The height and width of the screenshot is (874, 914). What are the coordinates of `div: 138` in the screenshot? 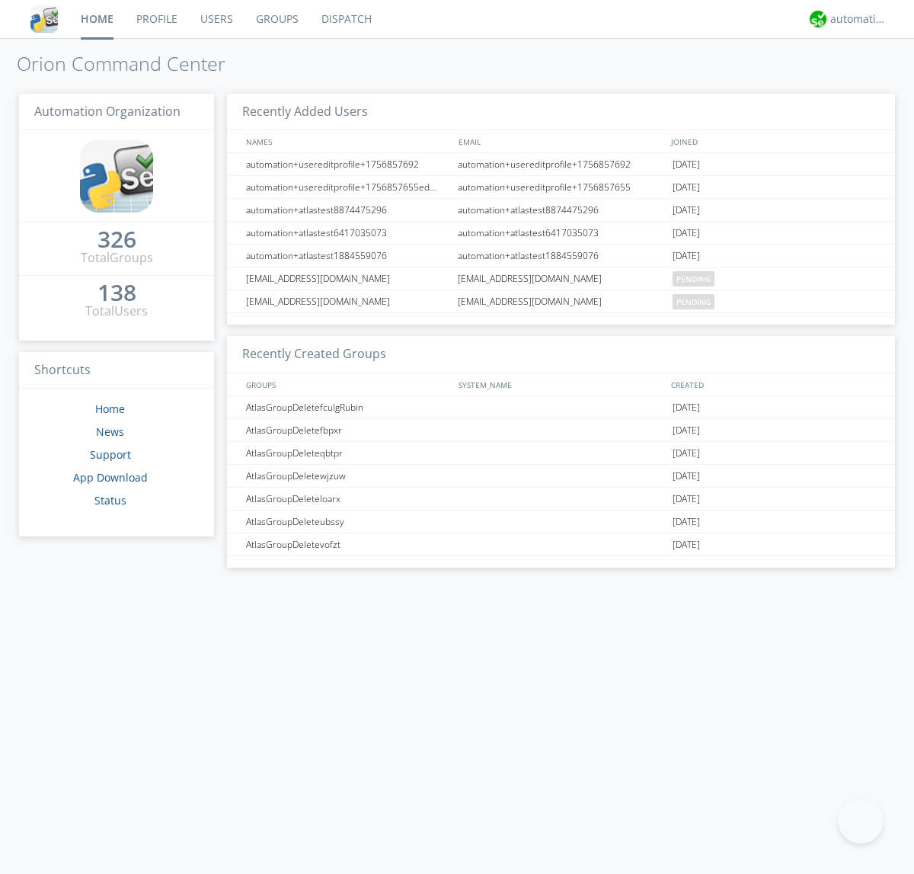 It's located at (117, 292).